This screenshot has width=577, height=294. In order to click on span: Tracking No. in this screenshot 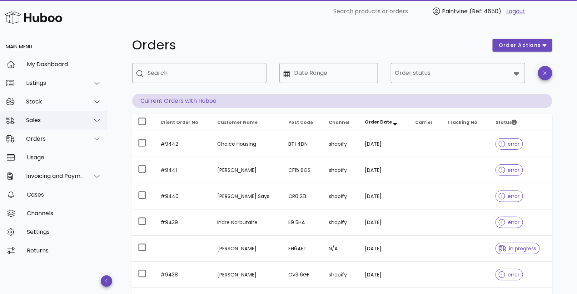, I will do `click(464, 122)`.